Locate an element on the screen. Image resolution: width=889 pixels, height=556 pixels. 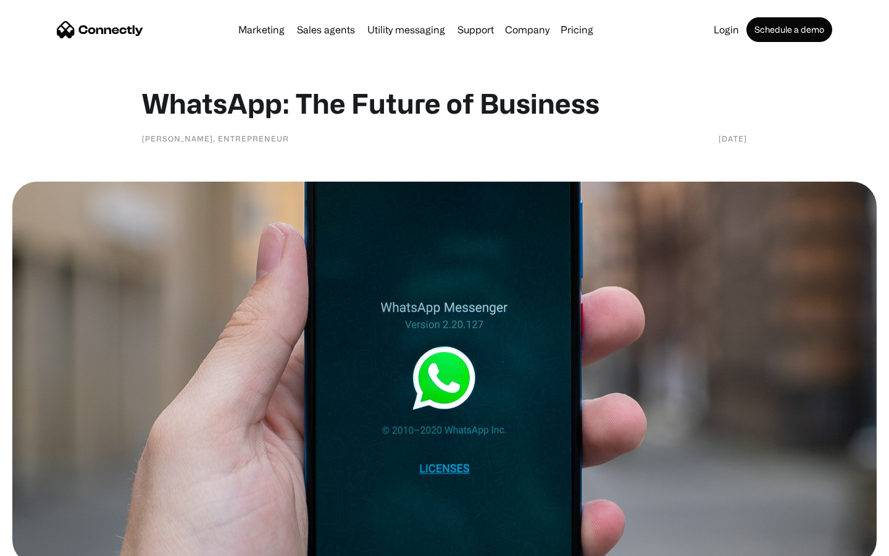
a: Login is located at coordinates (726, 30).